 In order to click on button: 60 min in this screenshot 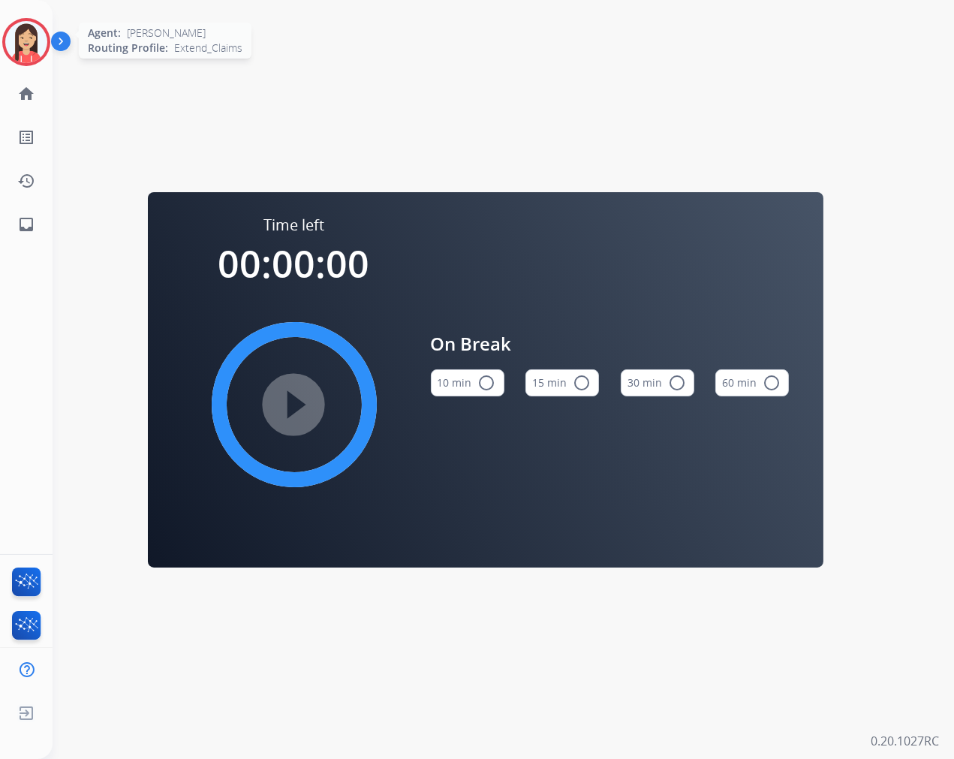, I will do `click(752, 383)`.